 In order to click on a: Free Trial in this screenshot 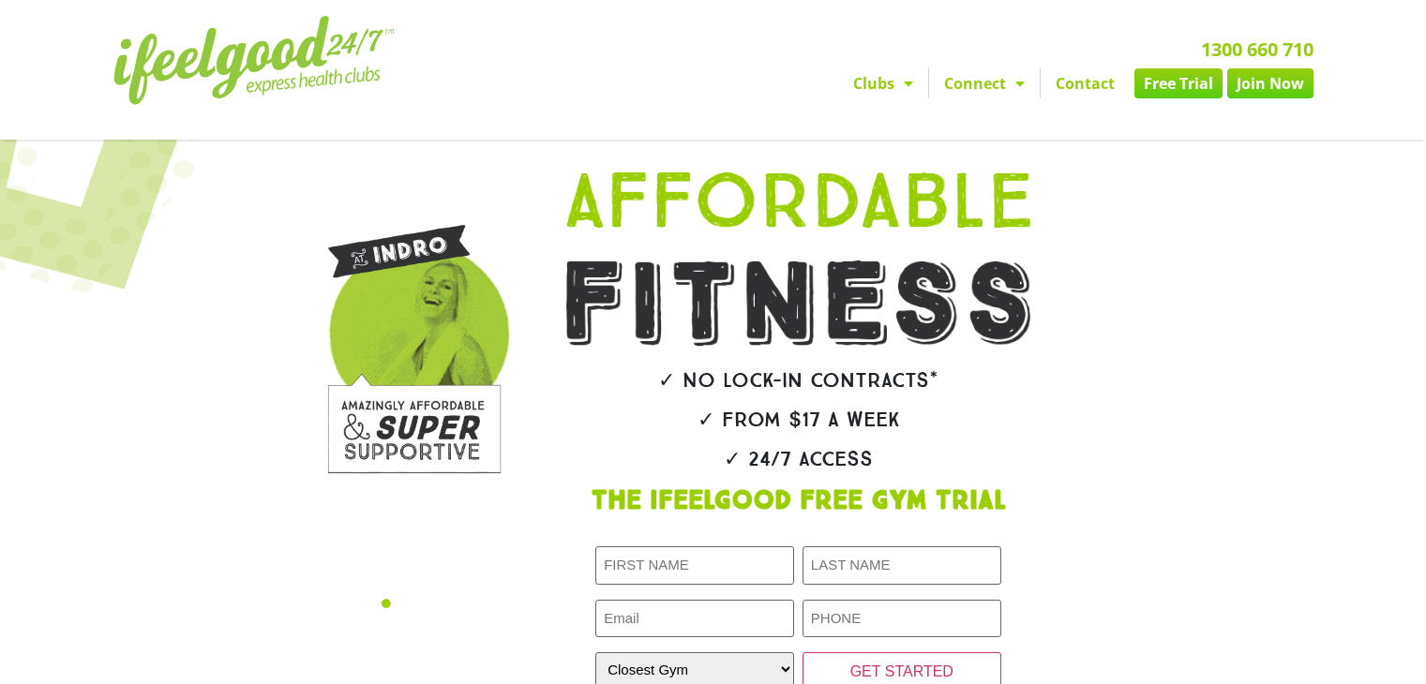, I will do `click(1178, 83)`.